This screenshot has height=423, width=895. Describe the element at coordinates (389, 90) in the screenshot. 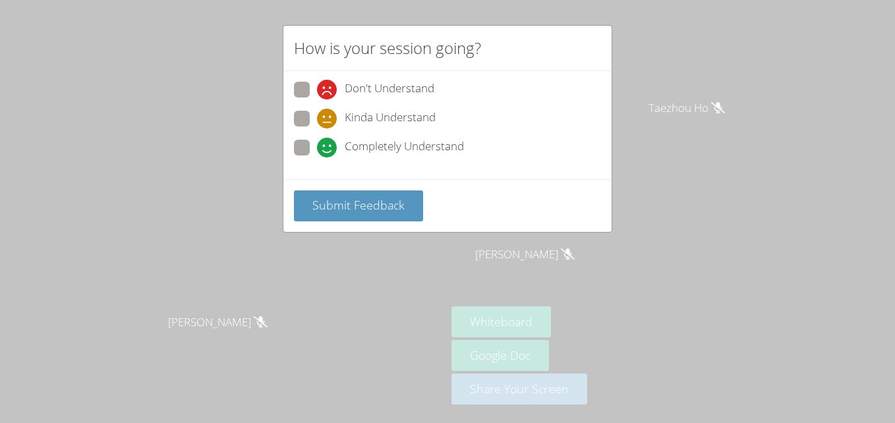

I see `span: Don't Understand` at that location.